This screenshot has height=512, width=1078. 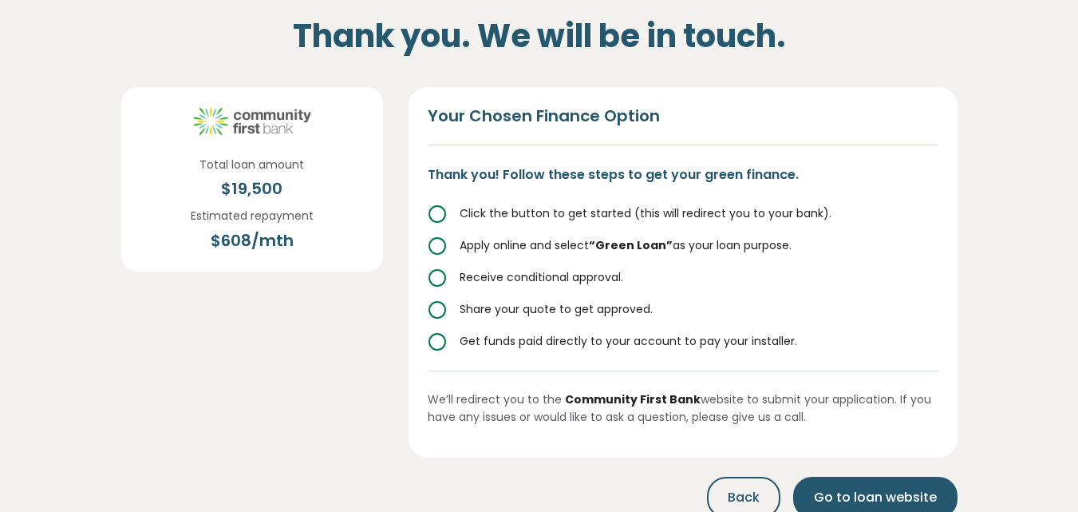 I want to click on span: Go to loan website, so click(x=875, y=497).